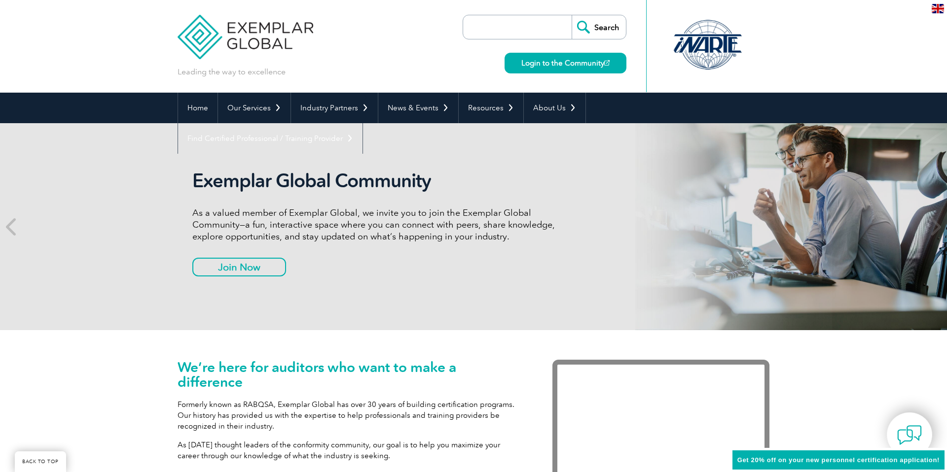 This screenshot has width=947, height=472. Describe the element at coordinates (418, 108) in the screenshot. I see `a: News & Events` at that location.